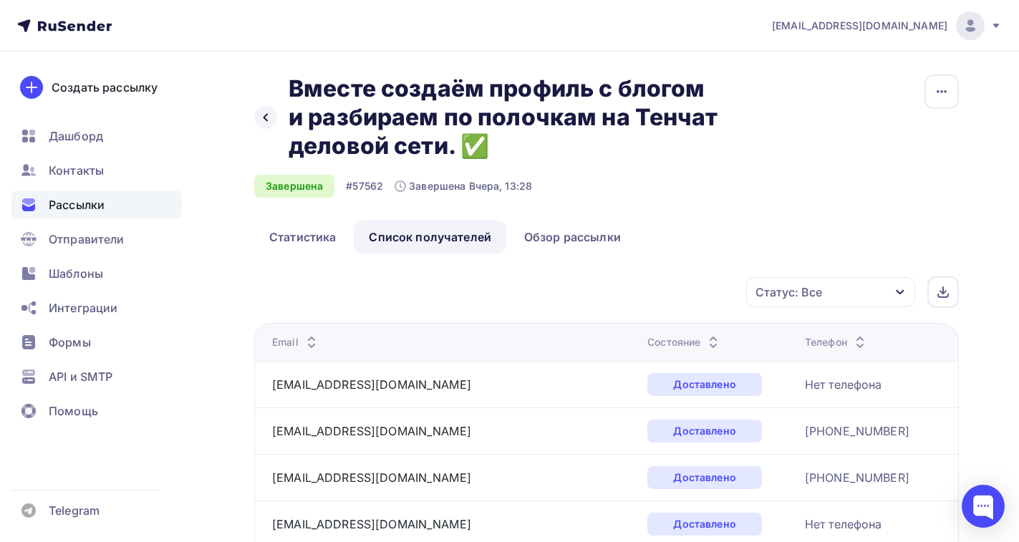 The image size is (1019, 542). What do you see at coordinates (97, 205) in the screenshot?
I see `a: Рассылки` at bounding box center [97, 205].